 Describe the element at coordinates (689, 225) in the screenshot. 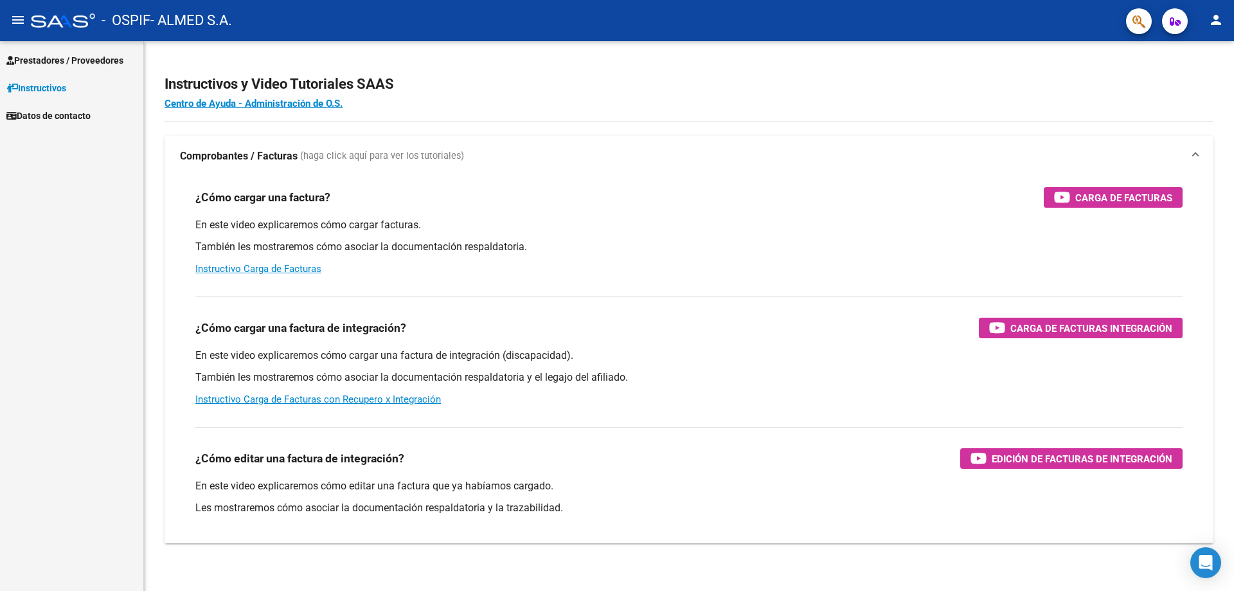

I see `p: En este video explicaremos cómo cargar facturas.` at that location.